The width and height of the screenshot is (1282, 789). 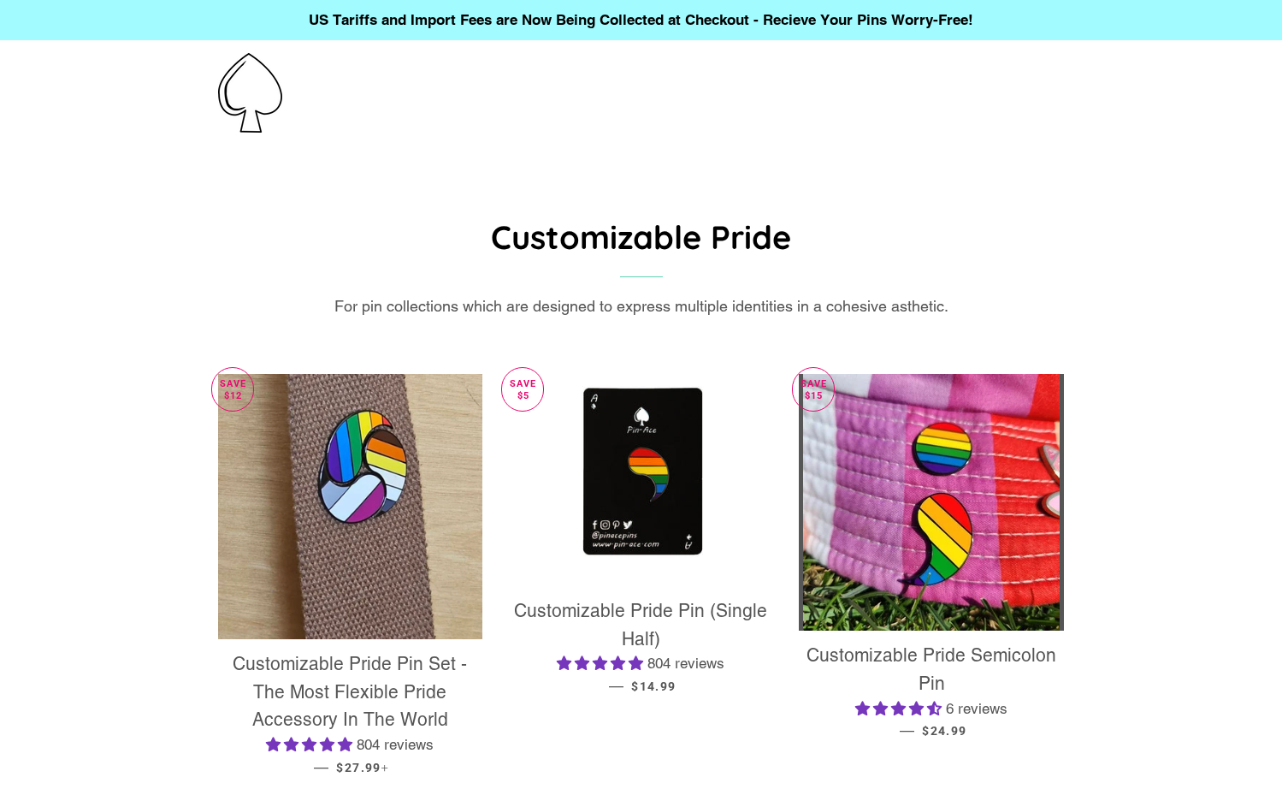 What do you see at coordinates (642, 306) in the screenshot?
I see `div: For pin collections which are designed to express multiple identities in a cohesive asthetic.` at bounding box center [642, 306].